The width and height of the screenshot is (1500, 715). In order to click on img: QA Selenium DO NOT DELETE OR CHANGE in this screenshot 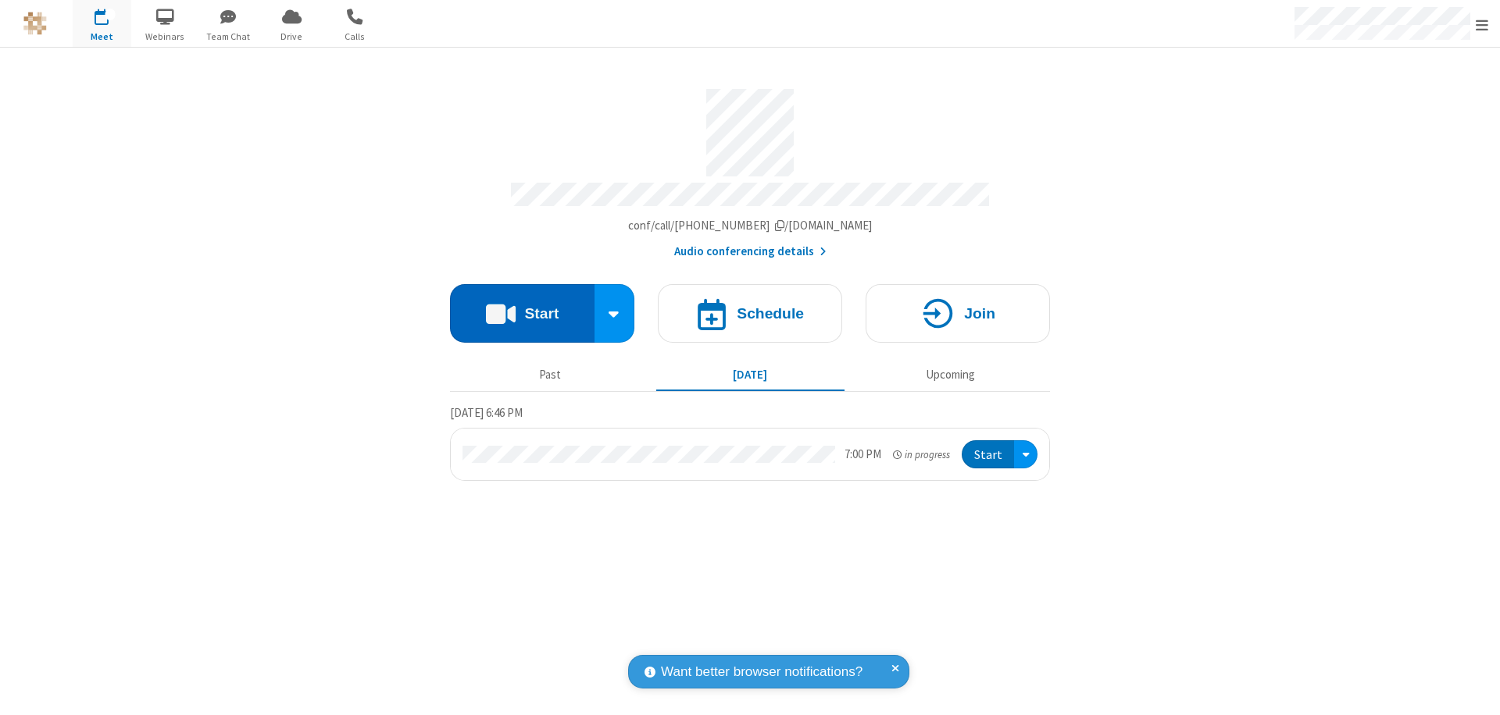, I will do `click(35, 23)`.